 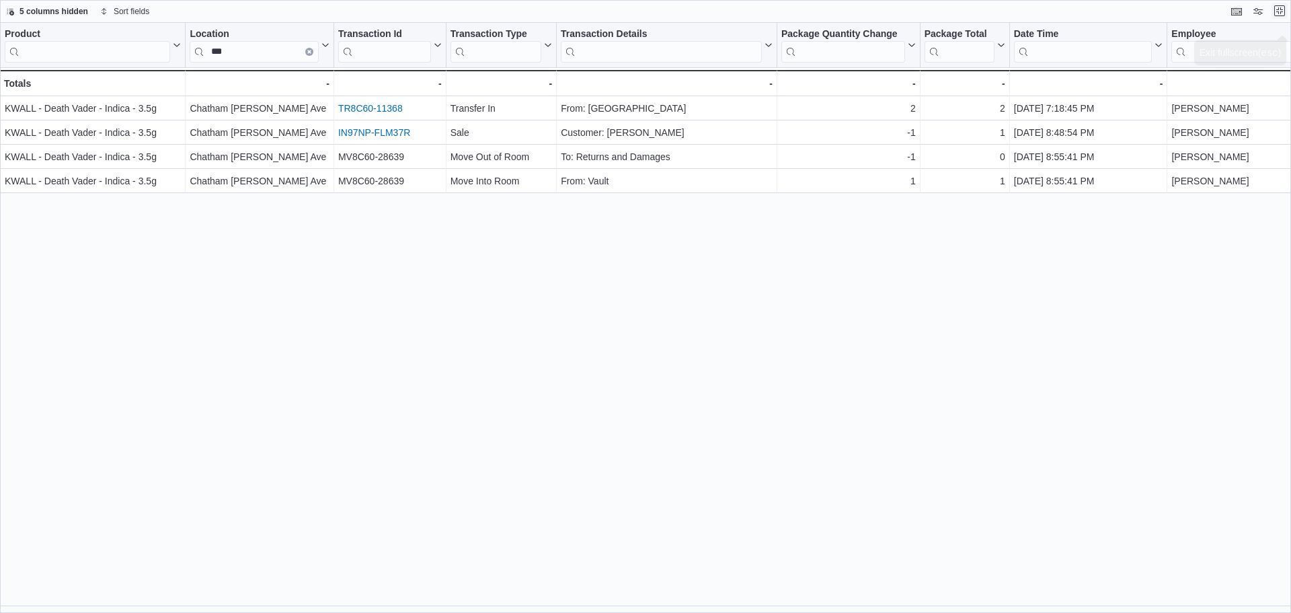 What do you see at coordinates (501, 108) in the screenshot?
I see `div: Transfer In` at bounding box center [501, 108].